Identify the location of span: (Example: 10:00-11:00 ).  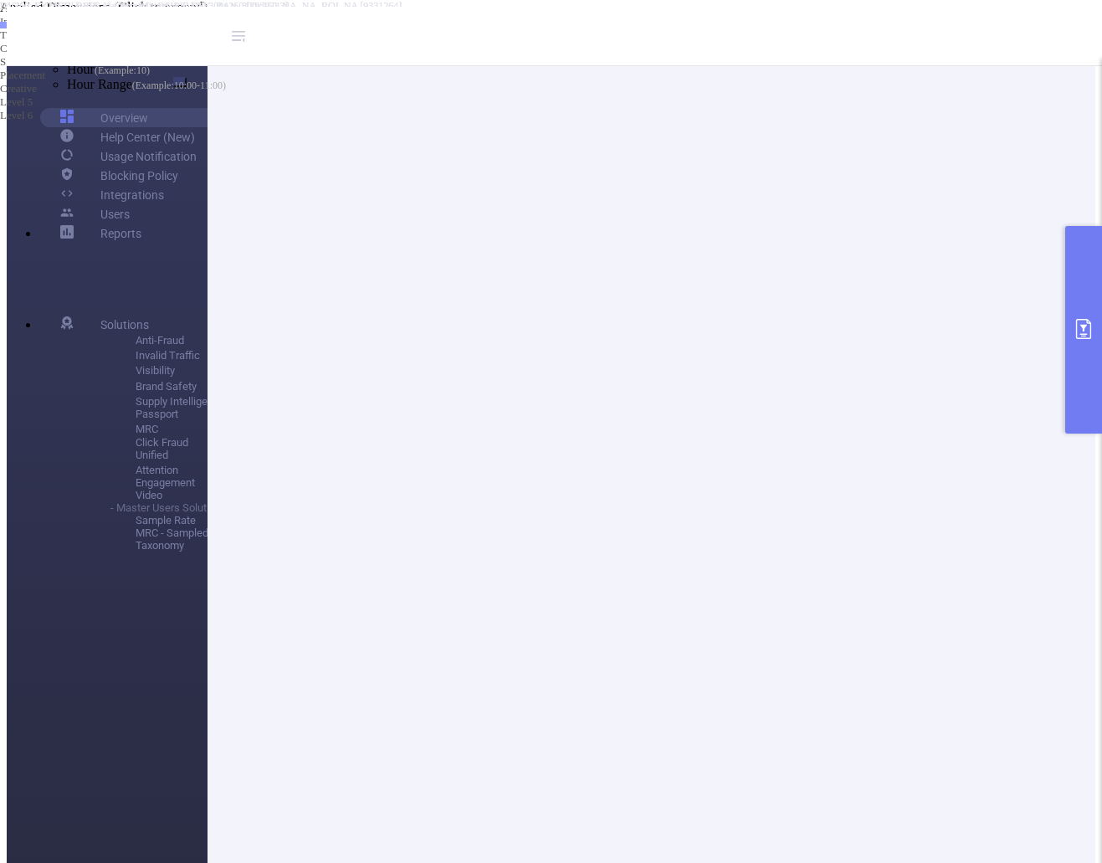
(179, 85).